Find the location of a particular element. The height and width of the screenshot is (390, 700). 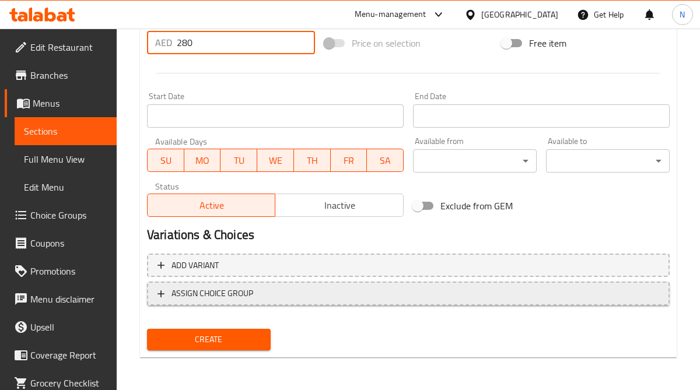

button: Create is located at coordinates (209, 339).